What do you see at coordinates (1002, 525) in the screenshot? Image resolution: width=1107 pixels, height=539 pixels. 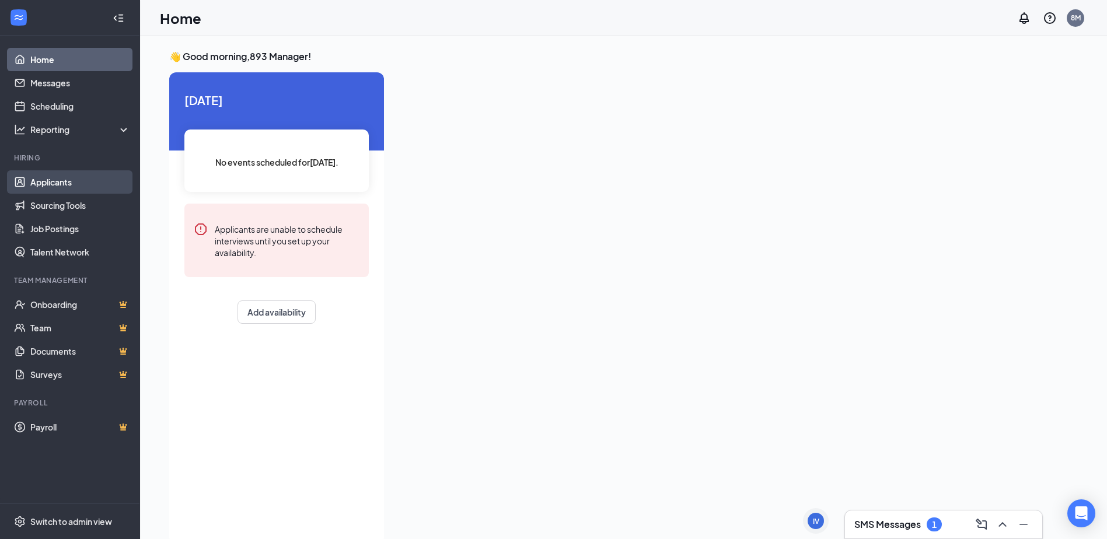 I see `button: ChevronUp` at bounding box center [1002, 525].